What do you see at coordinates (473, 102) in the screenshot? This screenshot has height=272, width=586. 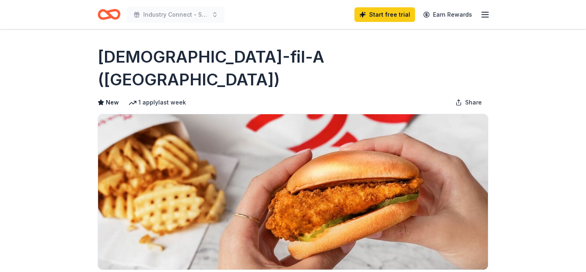 I see `span: Share` at bounding box center [473, 102].